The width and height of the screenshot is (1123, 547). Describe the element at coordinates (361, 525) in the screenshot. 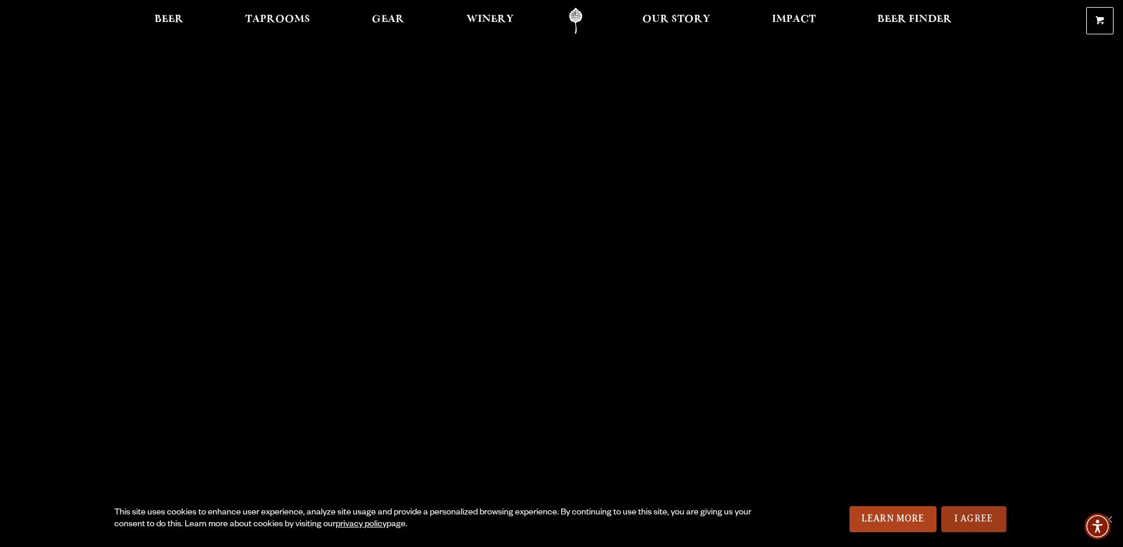

I see `a: privacy policy` at that location.